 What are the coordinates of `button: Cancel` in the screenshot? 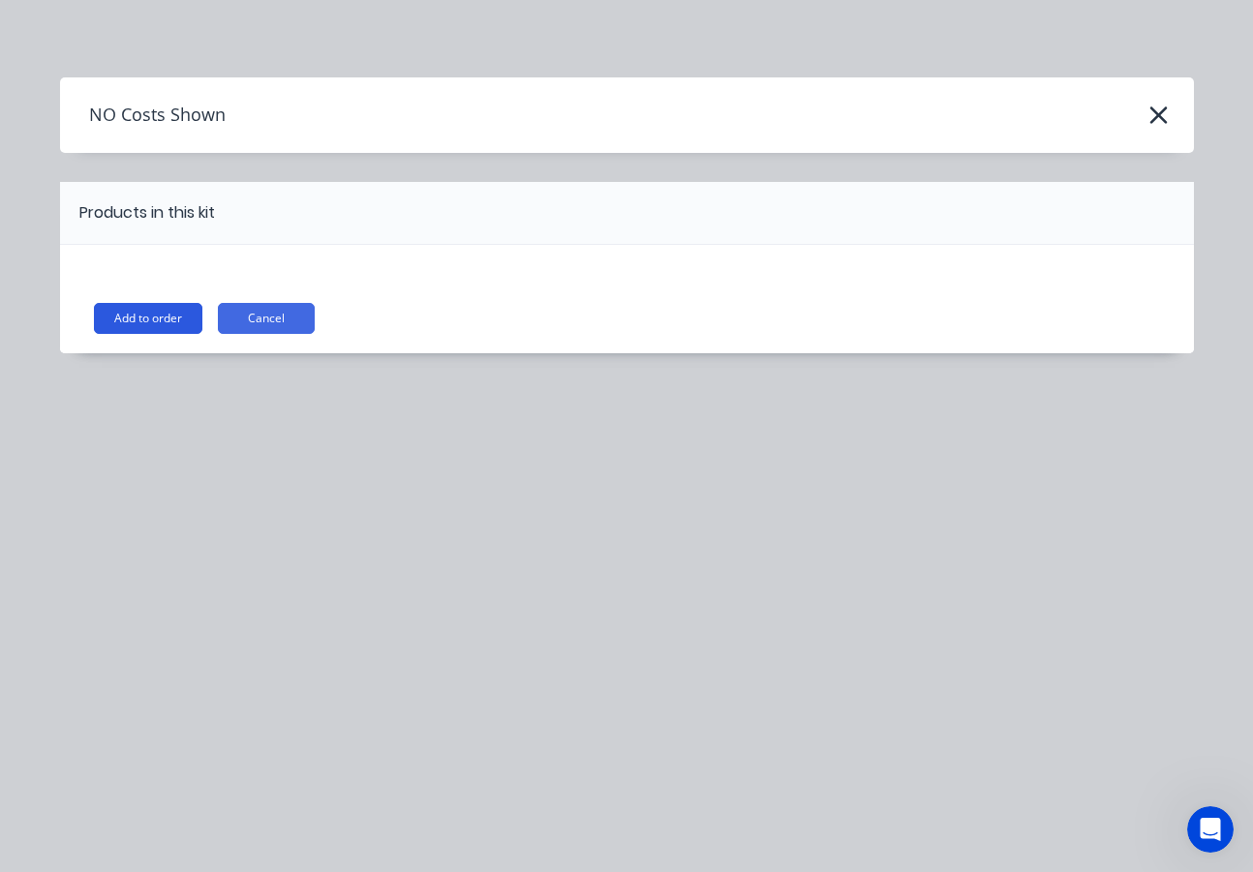 It's located at (266, 319).